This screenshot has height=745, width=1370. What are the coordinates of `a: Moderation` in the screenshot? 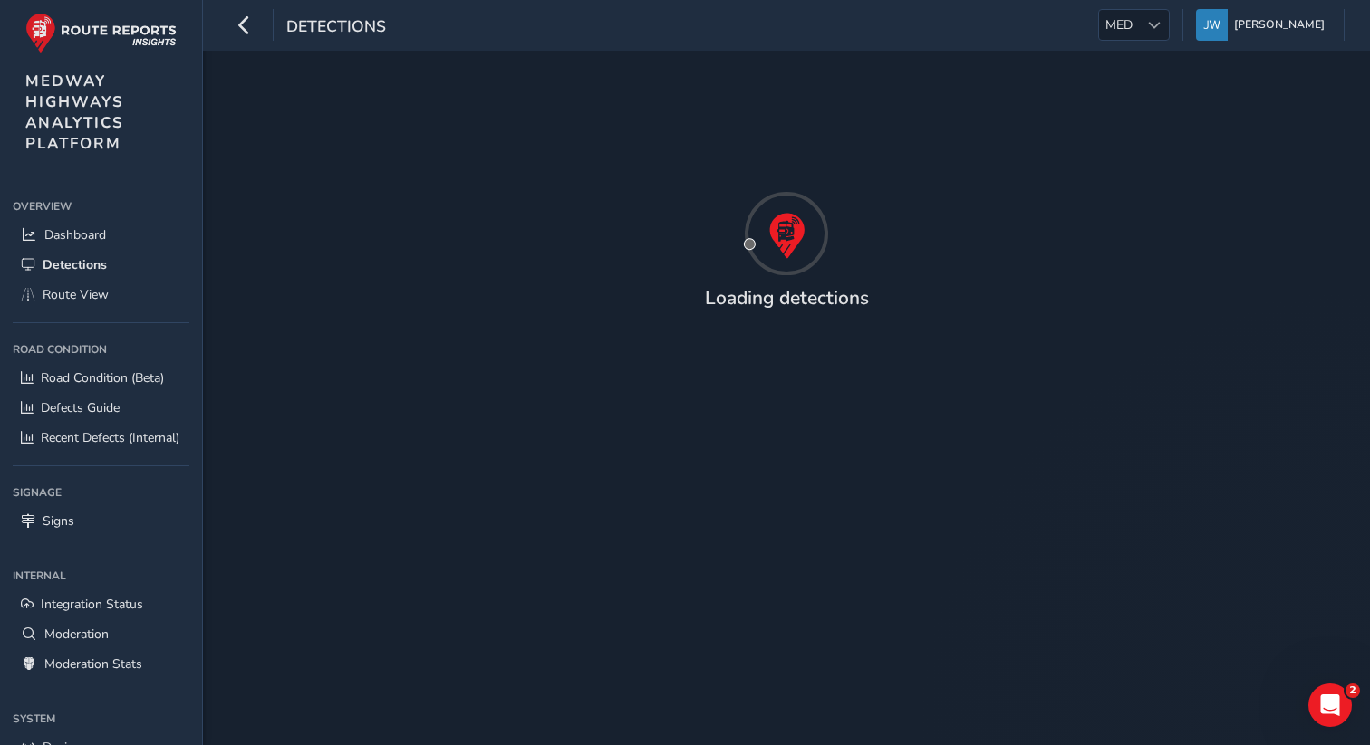 It's located at (101, 634).